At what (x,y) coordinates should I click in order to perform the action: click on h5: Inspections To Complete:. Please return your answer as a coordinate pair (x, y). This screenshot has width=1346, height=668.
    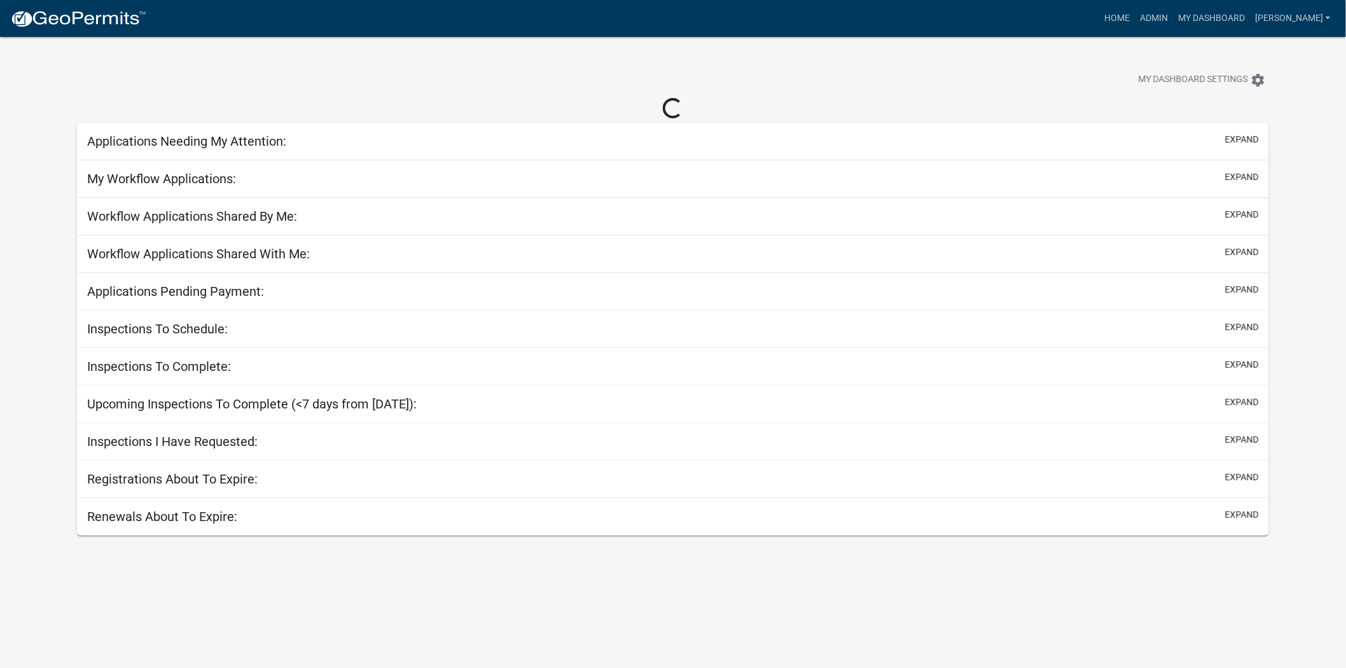
    Looking at the image, I should click on (159, 366).